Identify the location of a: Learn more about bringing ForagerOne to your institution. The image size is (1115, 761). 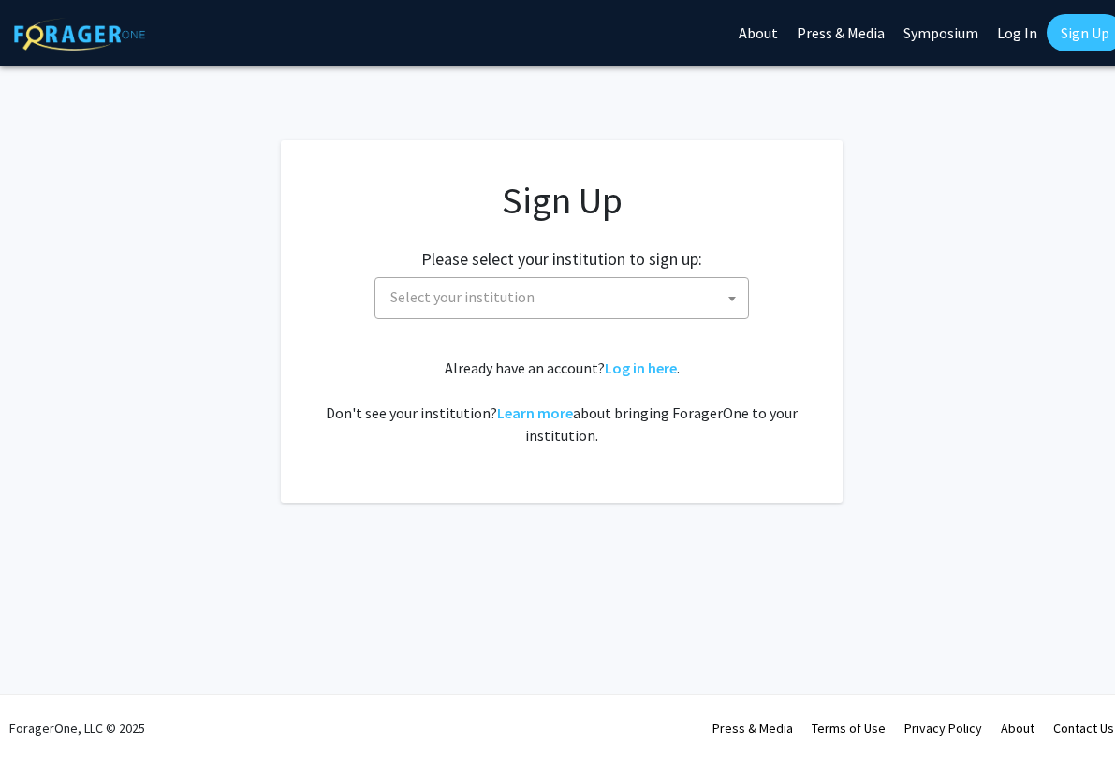
(535, 413).